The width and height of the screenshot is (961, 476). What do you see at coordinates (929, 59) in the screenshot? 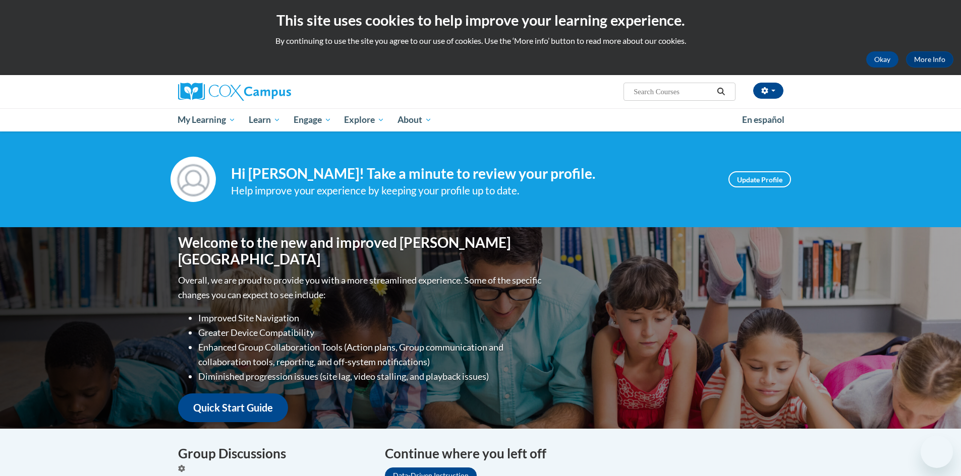
I see `a: More Info` at bounding box center [929, 59].